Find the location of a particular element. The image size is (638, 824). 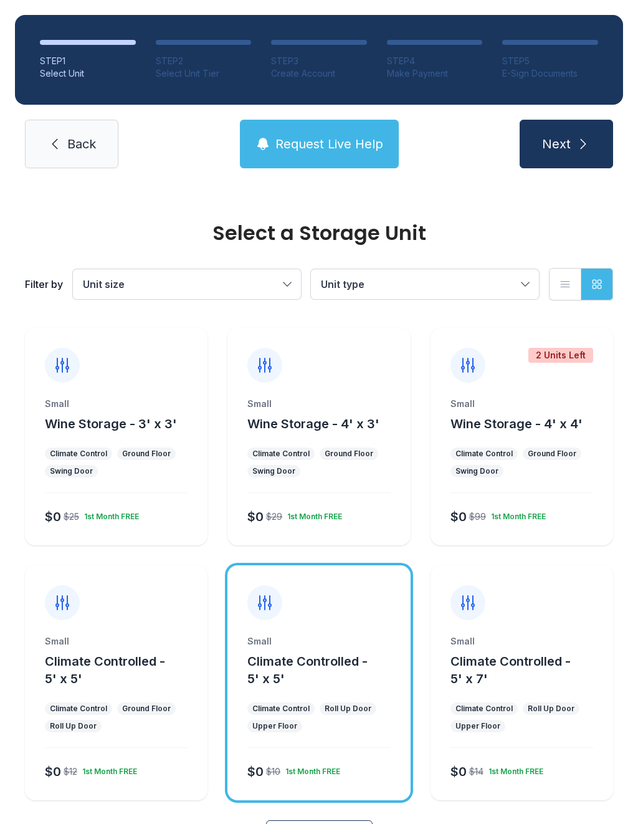

div: $12 is located at coordinates (70, 772).